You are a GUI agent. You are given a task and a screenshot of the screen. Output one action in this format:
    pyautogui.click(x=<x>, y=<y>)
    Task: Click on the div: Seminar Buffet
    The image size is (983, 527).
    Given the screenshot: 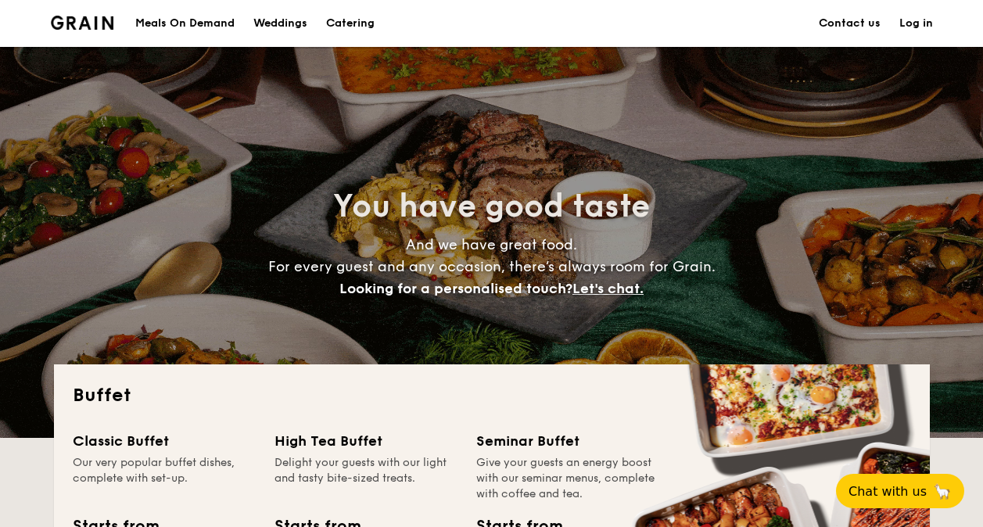 What is the action you would take?
    pyautogui.click(x=568, y=441)
    